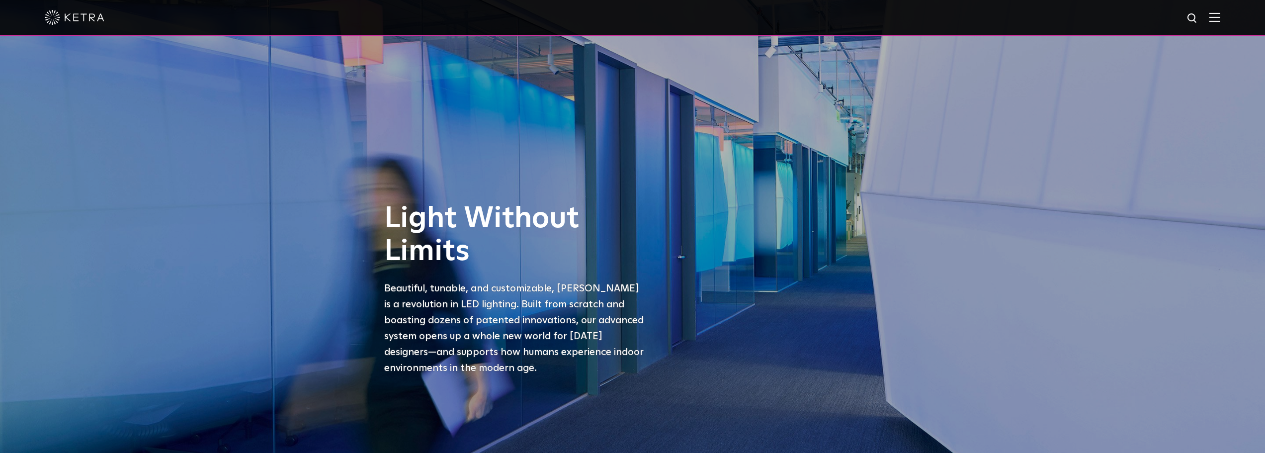  I want to click on h1: Light Without Limits, so click(516, 235).